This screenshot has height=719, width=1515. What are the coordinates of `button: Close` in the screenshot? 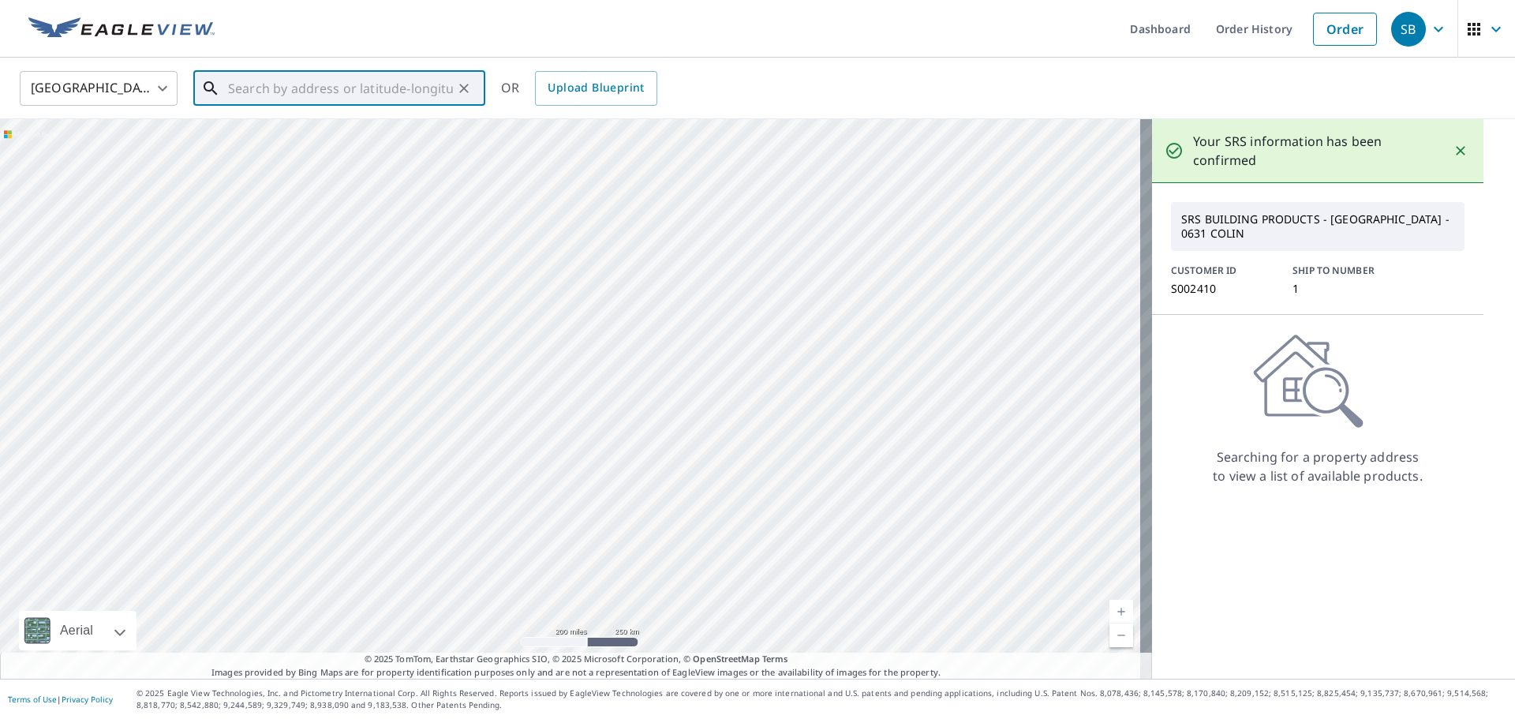 It's located at (1461, 151).